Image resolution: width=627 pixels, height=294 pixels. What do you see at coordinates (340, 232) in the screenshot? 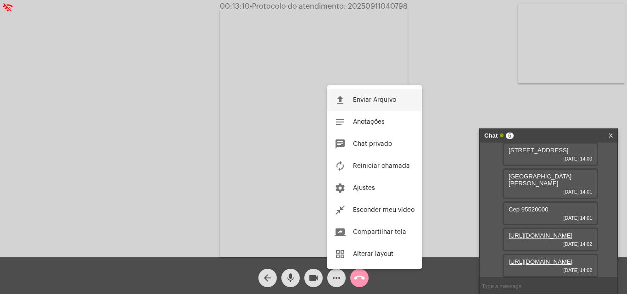
I see `mat-icon: screen_share` at bounding box center [340, 232].